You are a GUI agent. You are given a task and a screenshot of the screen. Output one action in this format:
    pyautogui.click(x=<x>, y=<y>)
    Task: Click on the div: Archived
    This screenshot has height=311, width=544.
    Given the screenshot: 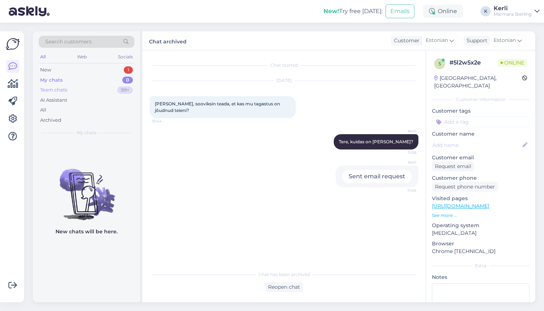 What is the action you would take?
    pyautogui.click(x=51, y=120)
    